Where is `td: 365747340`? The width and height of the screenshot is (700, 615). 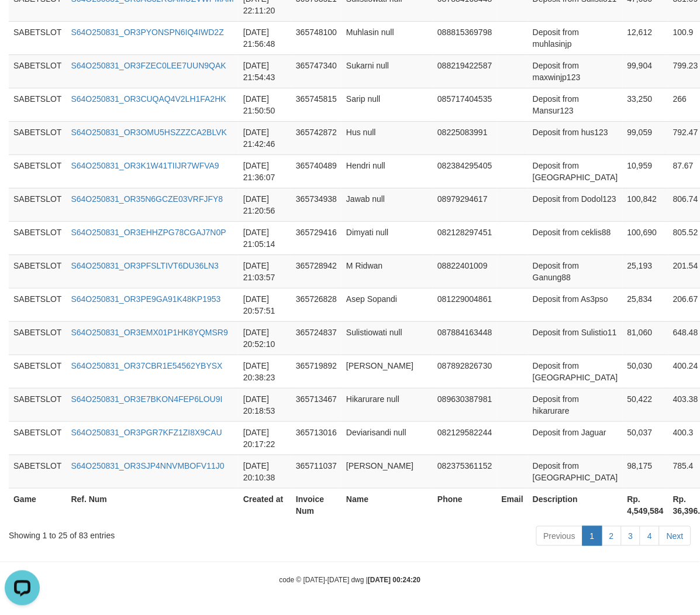
td: 365747340 is located at coordinates (316, 71).